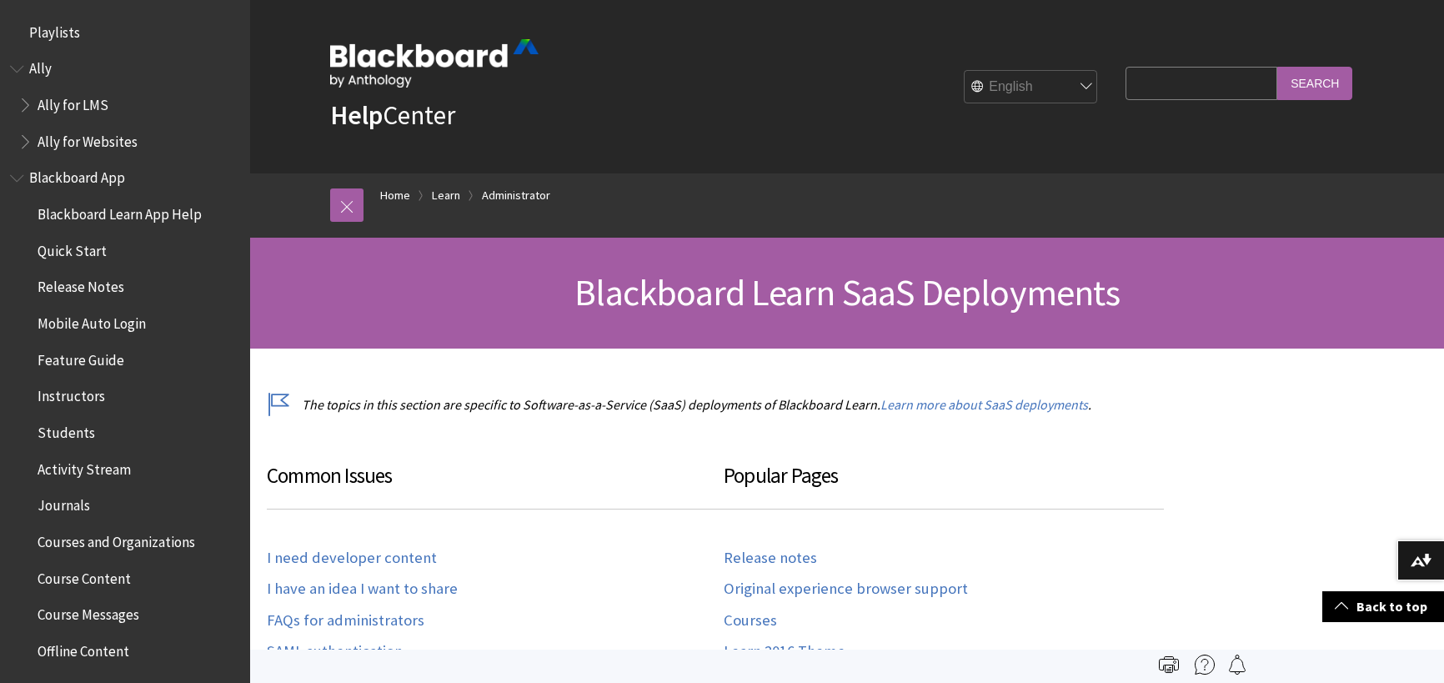  I want to click on p: The topics in this section are specific to Software-as-a-Service (SaaS) deployments of Blackboard..., so click(723, 404).